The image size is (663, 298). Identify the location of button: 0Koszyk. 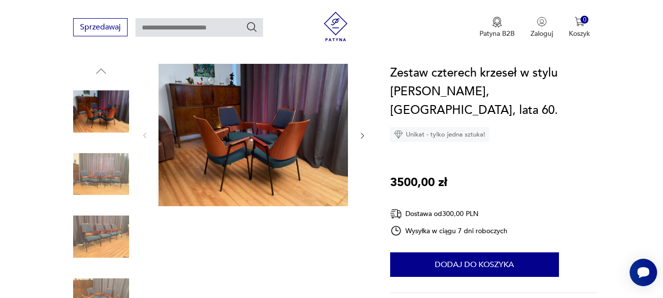
(580, 28).